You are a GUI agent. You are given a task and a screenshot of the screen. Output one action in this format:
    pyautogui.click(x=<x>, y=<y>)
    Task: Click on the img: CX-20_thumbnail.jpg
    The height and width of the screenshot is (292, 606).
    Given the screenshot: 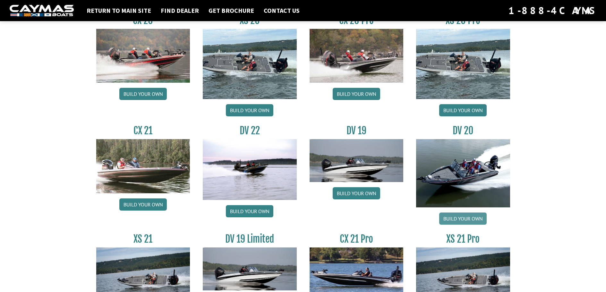 What is the action you would take?
    pyautogui.click(x=143, y=56)
    